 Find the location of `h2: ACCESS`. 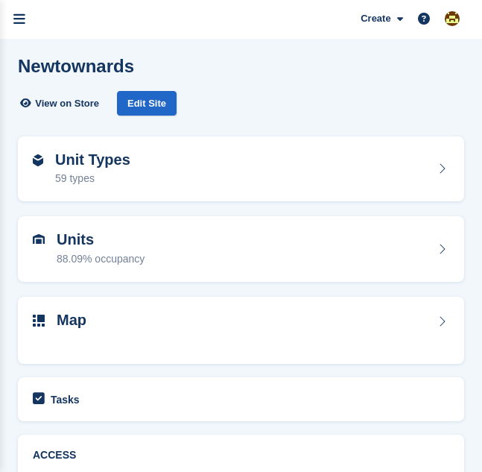

h2: ACCESS is located at coordinates (241, 456).